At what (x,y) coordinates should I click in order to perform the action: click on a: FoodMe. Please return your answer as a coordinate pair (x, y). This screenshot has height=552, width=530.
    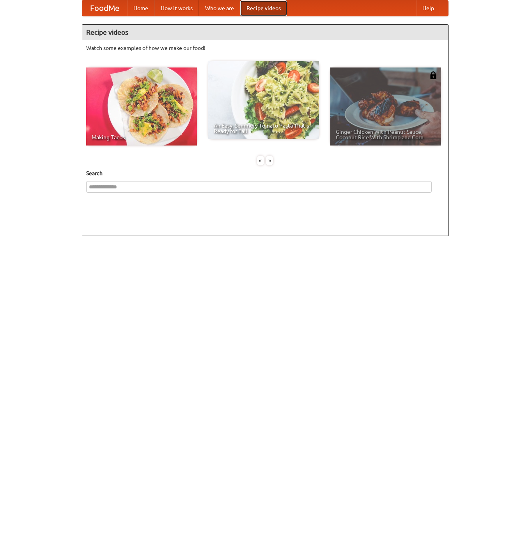
    Looking at the image, I should click on (104, 8).